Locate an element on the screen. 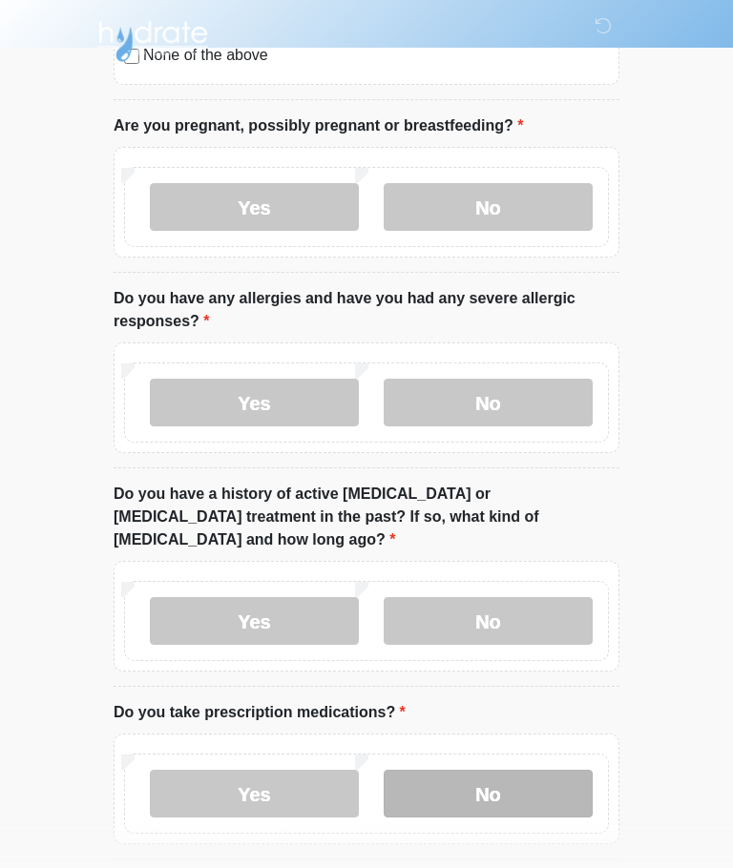 The height and width of the screenshot is (868, 733). label: Do you take prescription medications? is located at coordinates (260, 713).